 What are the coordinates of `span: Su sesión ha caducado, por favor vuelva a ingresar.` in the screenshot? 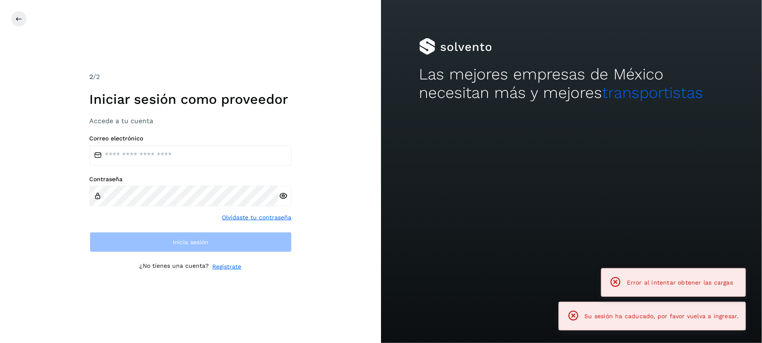 It's located at (662, 317).